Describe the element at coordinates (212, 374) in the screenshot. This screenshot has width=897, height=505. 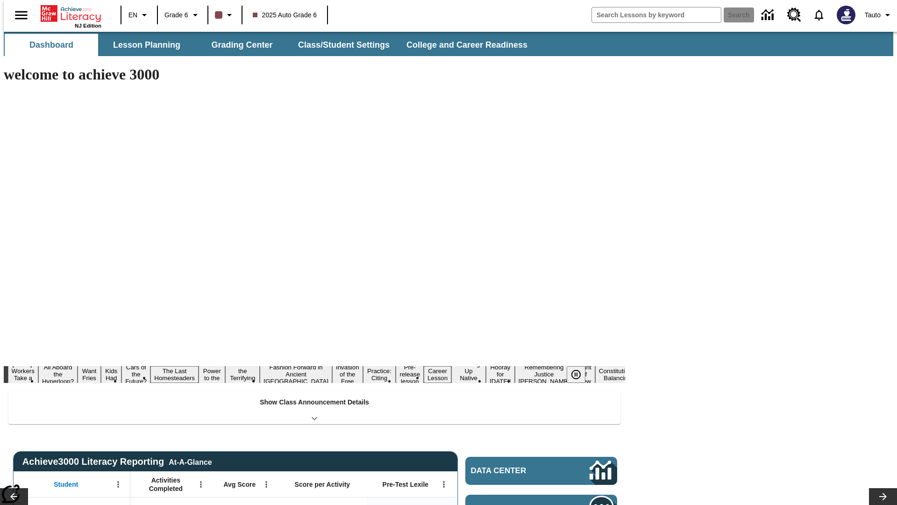
I see `button: Slide 7 Solar Power to the People` at that location.